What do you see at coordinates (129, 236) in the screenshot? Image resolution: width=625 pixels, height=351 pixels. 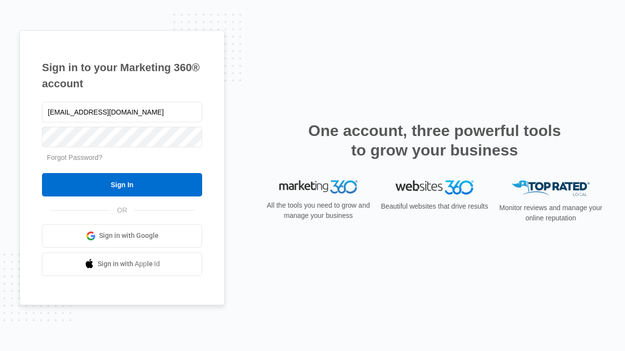 I see `span: Sign in with Google` at bounding box center [129, 236].